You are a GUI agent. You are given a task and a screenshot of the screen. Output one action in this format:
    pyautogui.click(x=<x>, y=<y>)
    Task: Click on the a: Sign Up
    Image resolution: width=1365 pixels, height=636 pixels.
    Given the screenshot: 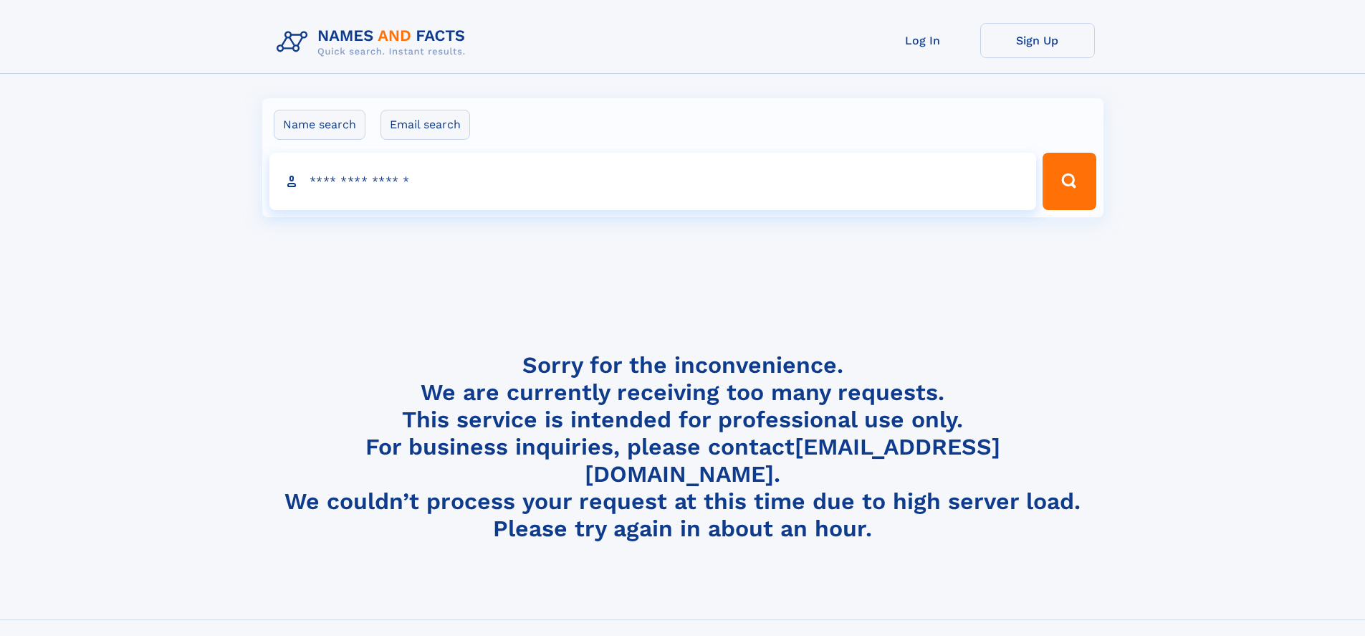 What is the action you would take?
    pyautogui.click(x=1038, y=40)
    